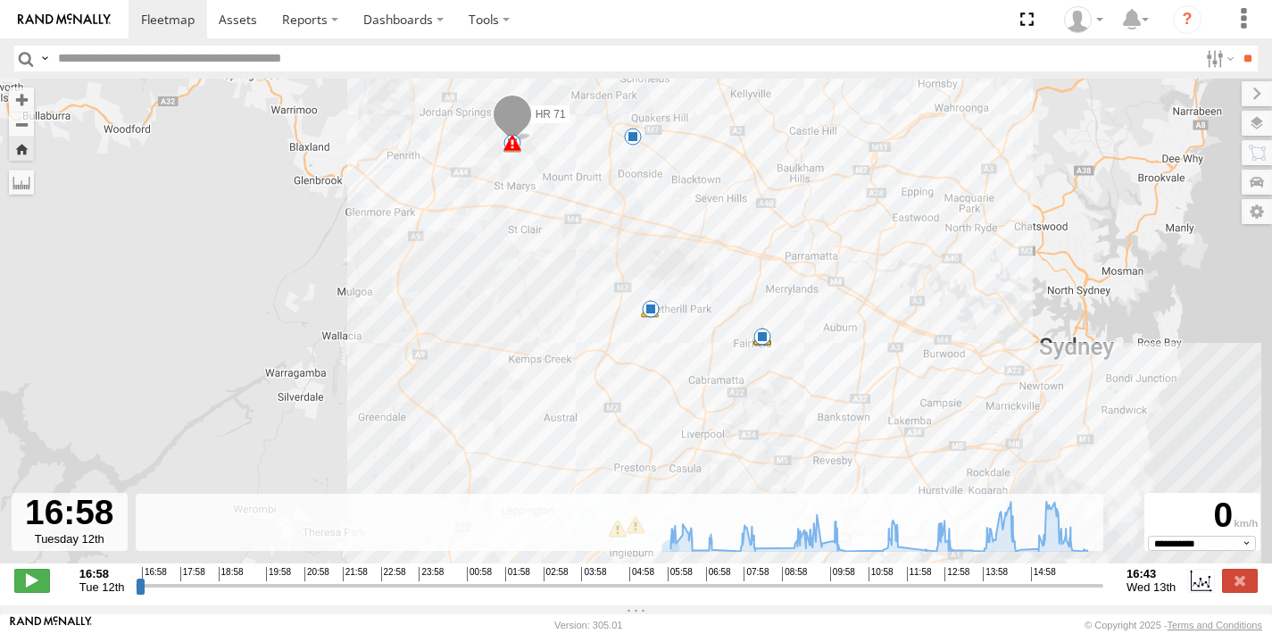  What do you see at coordinates (279, 574) in the screenshot?
I see `span: 19:58` at bounding box center [279, 574].